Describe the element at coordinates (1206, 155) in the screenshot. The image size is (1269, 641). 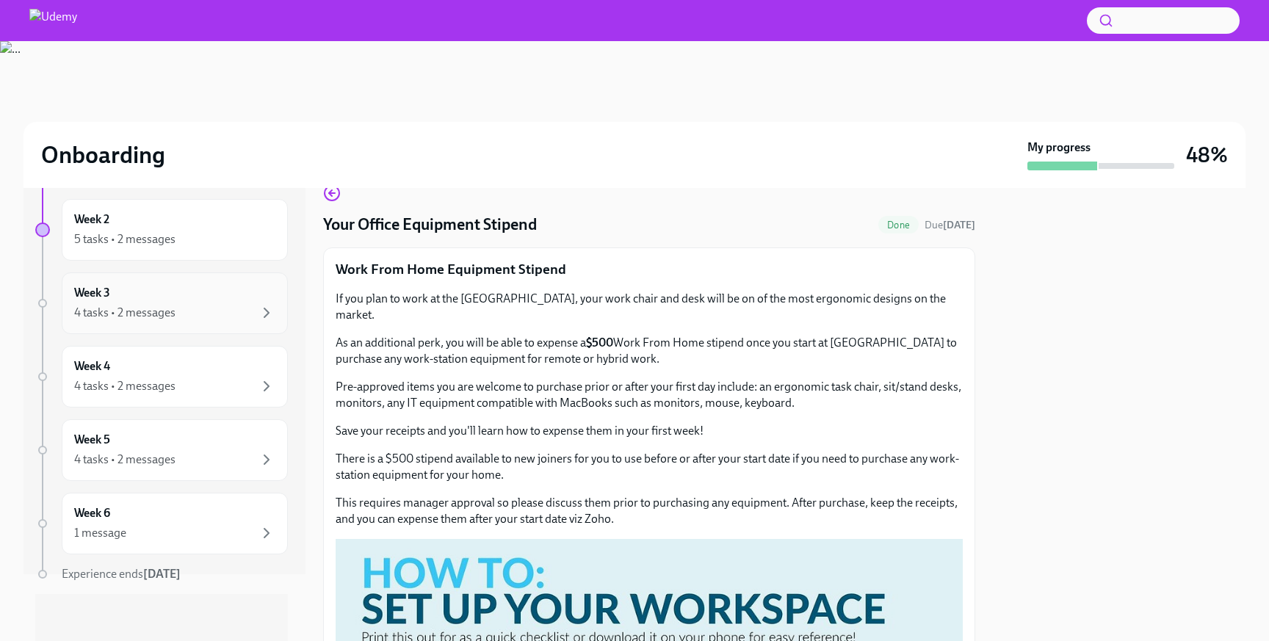
I see `h3: 48%` at that location.